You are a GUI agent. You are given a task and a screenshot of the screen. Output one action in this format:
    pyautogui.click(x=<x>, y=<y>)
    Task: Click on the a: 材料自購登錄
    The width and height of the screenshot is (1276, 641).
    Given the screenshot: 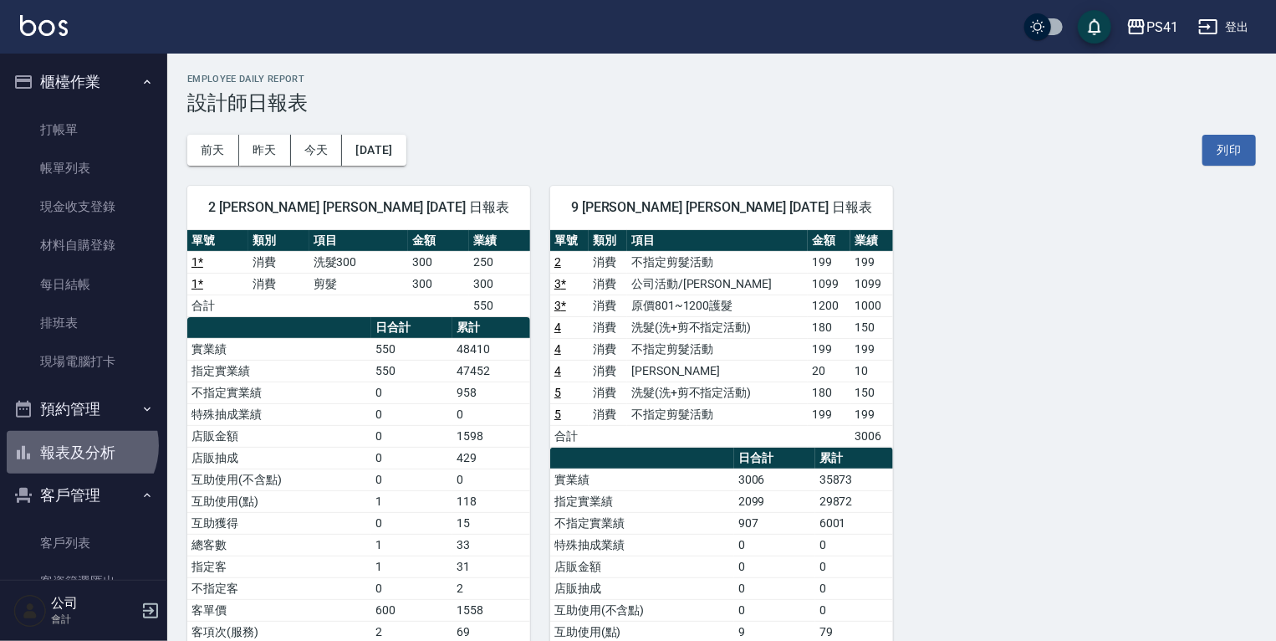 What is the action you would take?
    pyautogui.click(x=84, y=245)
    